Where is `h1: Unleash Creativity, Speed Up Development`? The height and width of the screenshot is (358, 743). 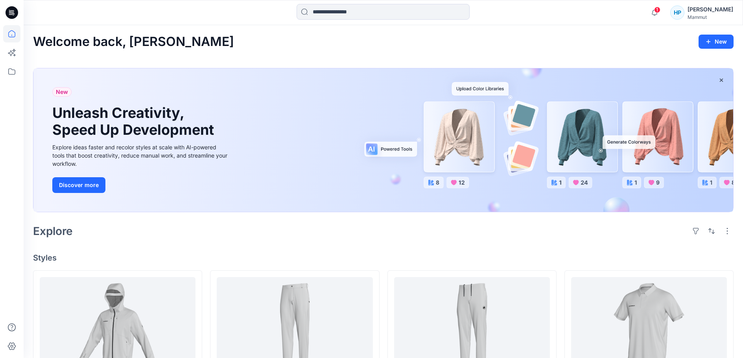
h1: Unleash Creativity, Speed Up Development is located at coordinates (135, 122).